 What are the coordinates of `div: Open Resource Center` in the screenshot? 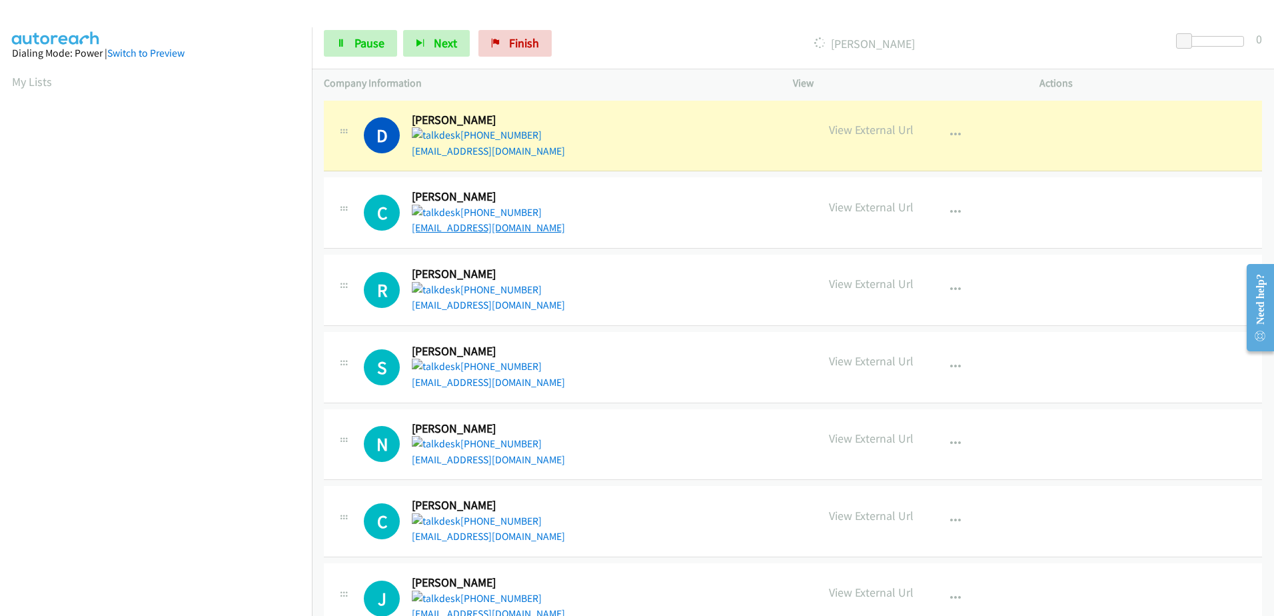 It's located at (25, 53).